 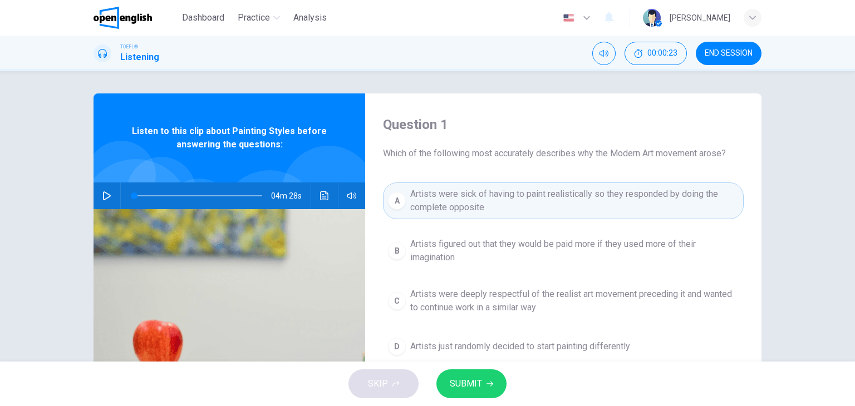 I want to click on button: AArtists were sick of having to paint realistically so they responded by doing the complete opposite, so click(x=563, y=201).